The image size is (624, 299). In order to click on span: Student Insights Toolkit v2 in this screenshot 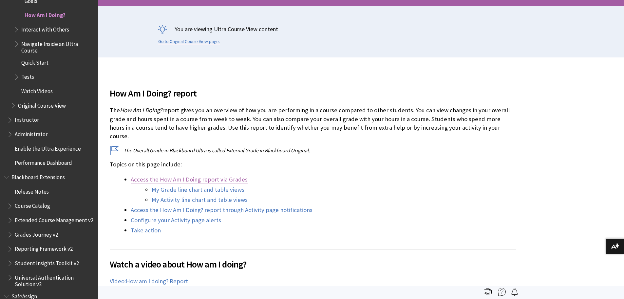, I will do `click(47, 262)`.